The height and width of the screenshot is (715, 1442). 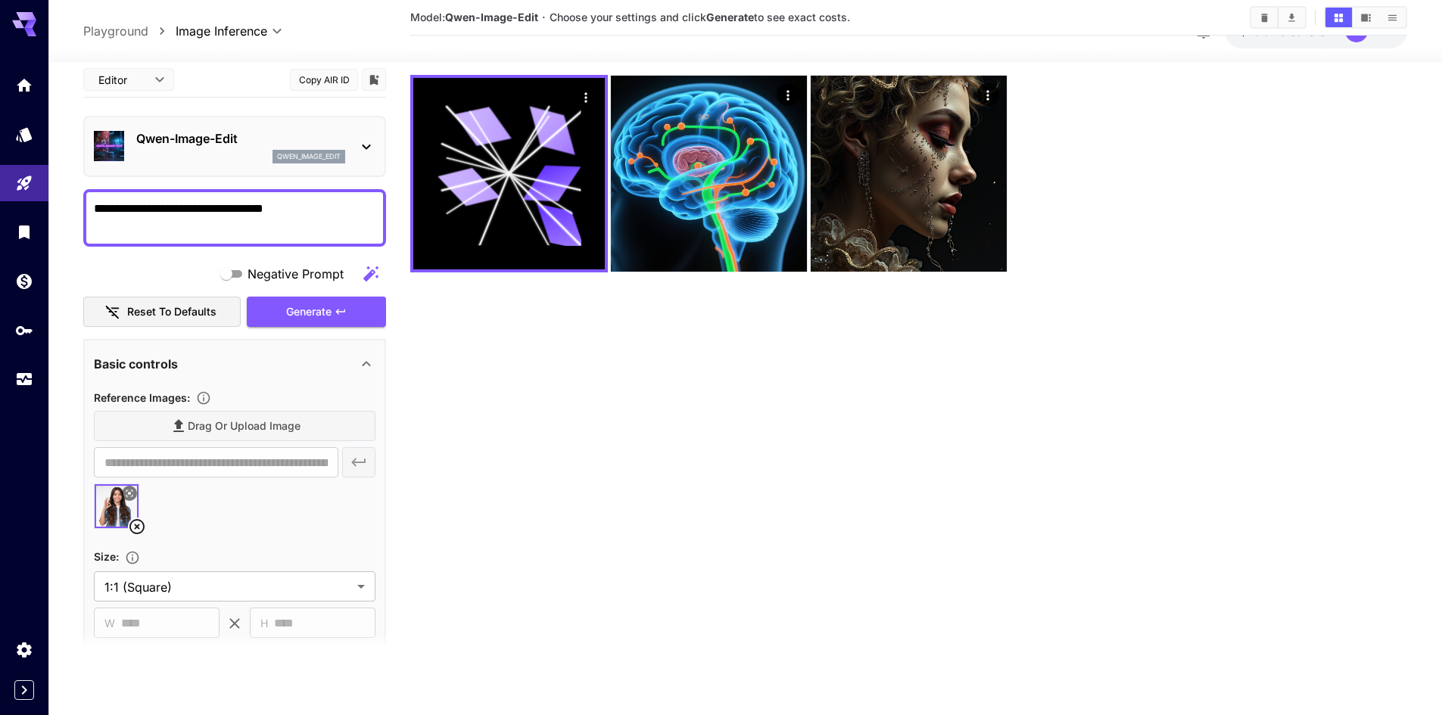 What do you see at coordinates (24, 690) in the screenshot?
I see `div: Expand sidebar` at bounding box center [24, 690].